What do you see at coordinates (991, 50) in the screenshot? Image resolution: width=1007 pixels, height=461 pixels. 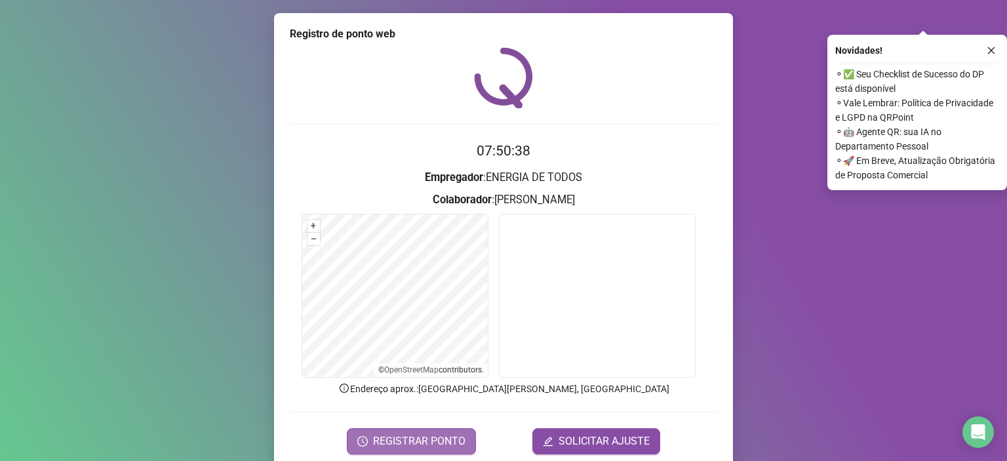 I see `span: close` at bounding box center [991, 50].